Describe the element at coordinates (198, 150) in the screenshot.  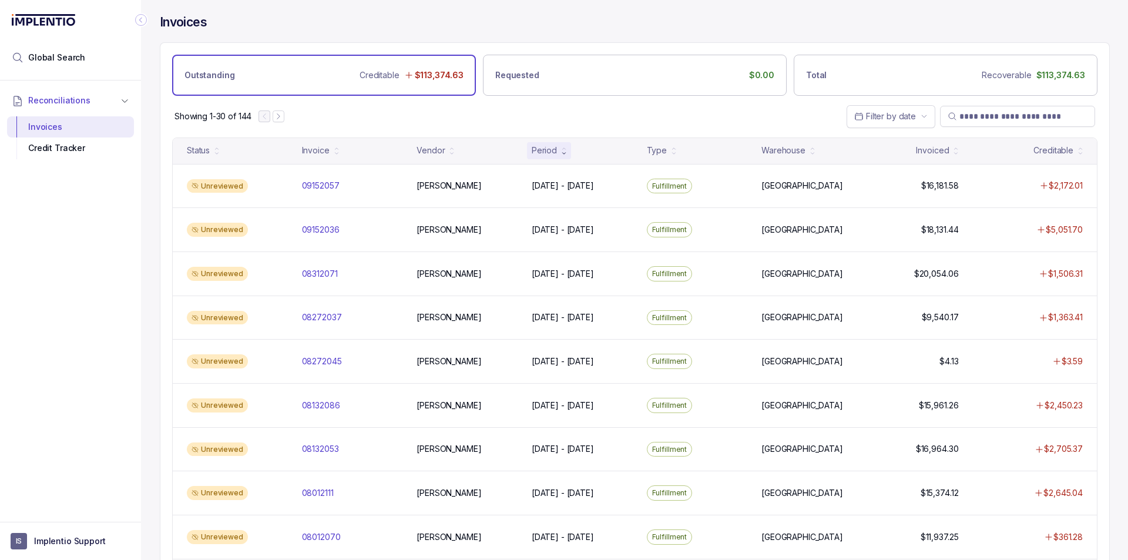
I see `div: Status` at that location.